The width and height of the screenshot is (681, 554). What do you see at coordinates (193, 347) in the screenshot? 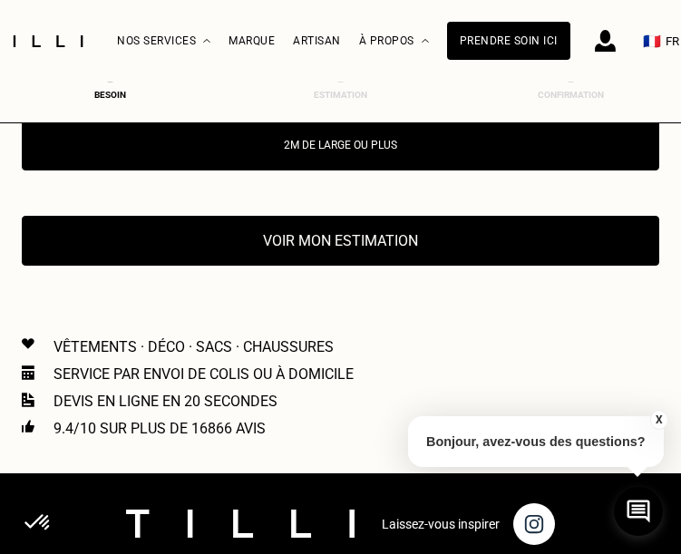
I see `p: Vêtements · Déco · Sacs · Chaussures` at bounding box center [193, 347].